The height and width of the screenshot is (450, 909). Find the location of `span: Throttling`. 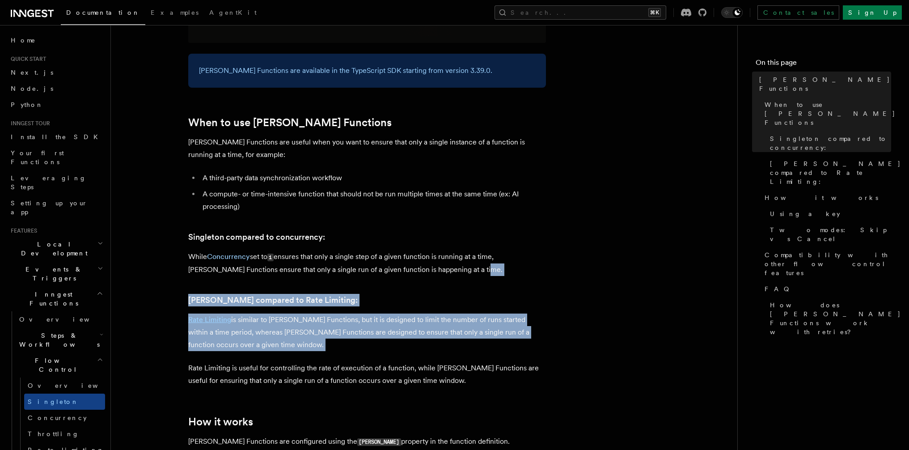

span: Throttling is located at coordinates (53, 434).